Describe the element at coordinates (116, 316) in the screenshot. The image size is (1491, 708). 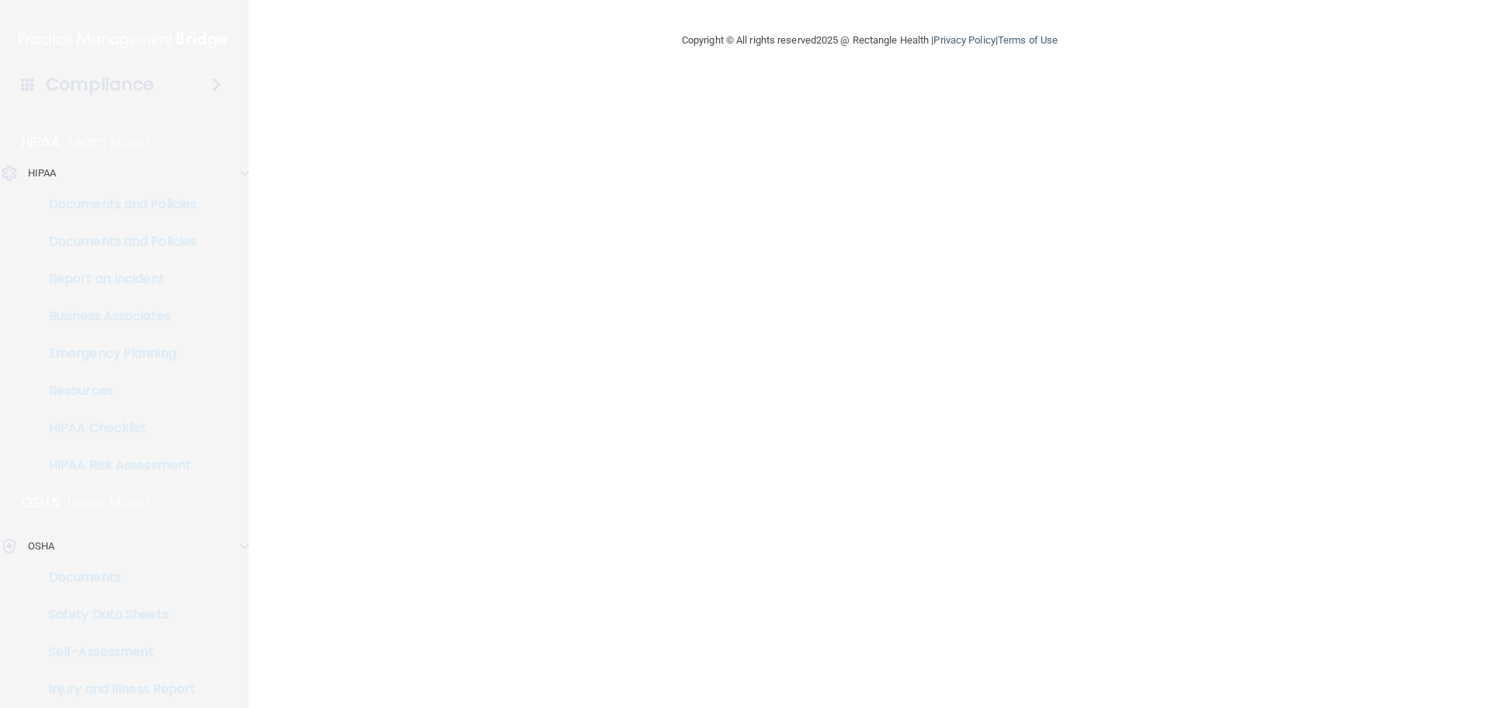
I see `p: Business Associates` at that location.